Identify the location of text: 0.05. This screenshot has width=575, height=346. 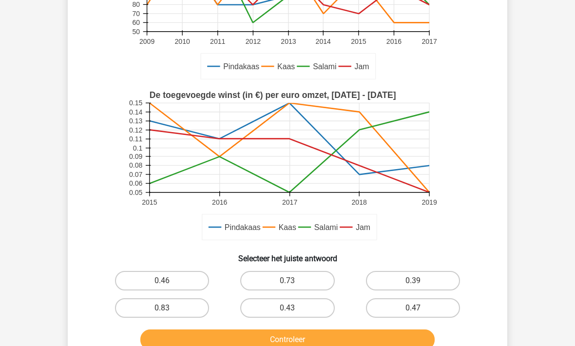
(136, 193).